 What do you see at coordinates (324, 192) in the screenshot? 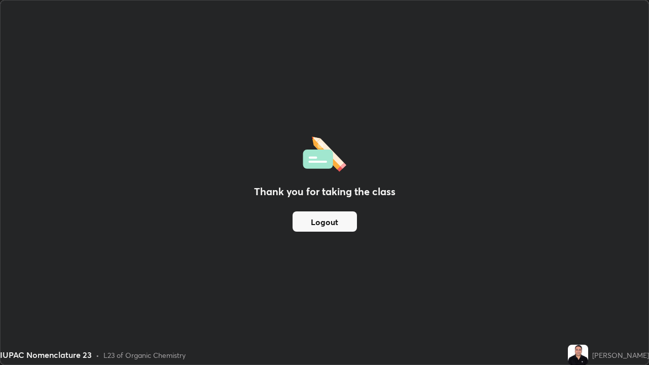
I see `h2: Thank you for taking the class` at bounding box center [324, 192].